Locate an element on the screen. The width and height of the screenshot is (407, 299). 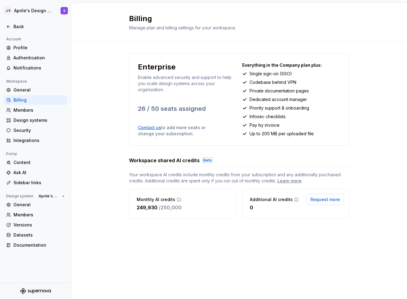
button: Request more is located at coordinates (325, 199).